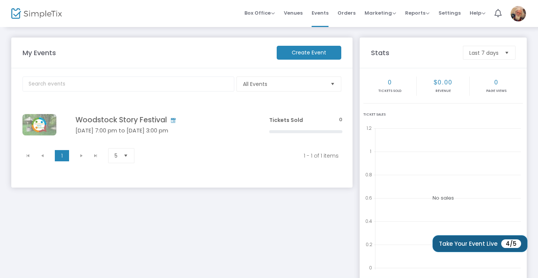 The width and height of the screenshot is (538, 278). What do you see at coordinates (128, 84) in the screenshot?
I see `input: Search events` at bounding box center [128, 84].